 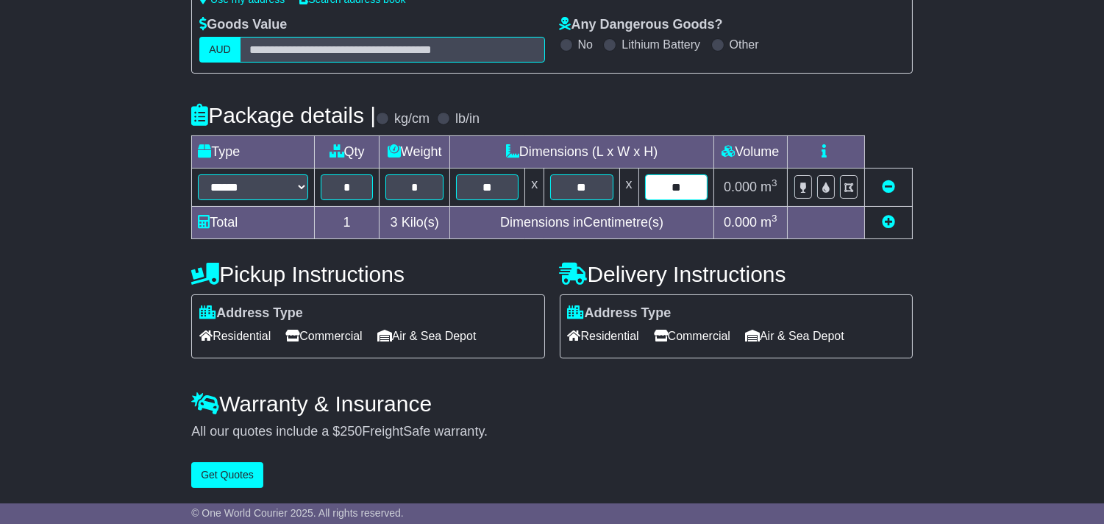 What do you see at coordinates (552, 432) in the screenshot?
I see `div: All our quotes include a $ FreightSafe warranty.` at bounding box center [552, 432].